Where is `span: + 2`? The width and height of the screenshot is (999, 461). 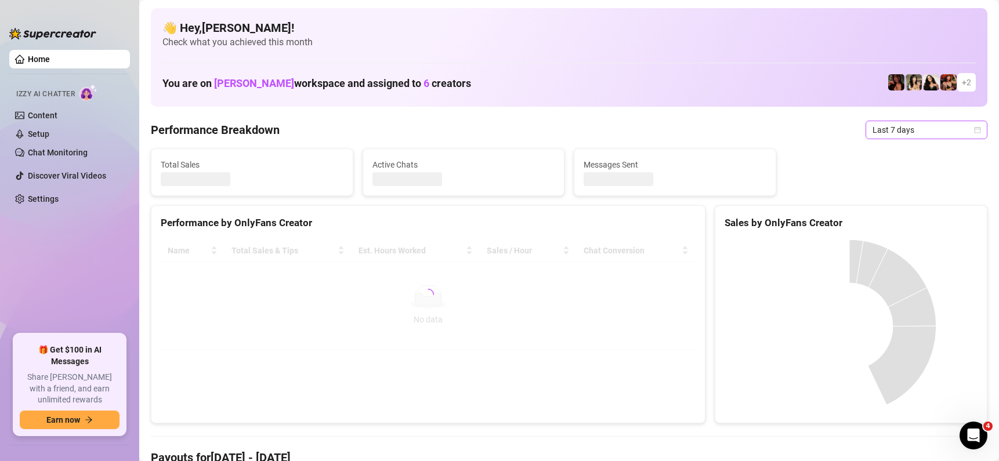 span: + 2 is located at coordinates (967, 82).